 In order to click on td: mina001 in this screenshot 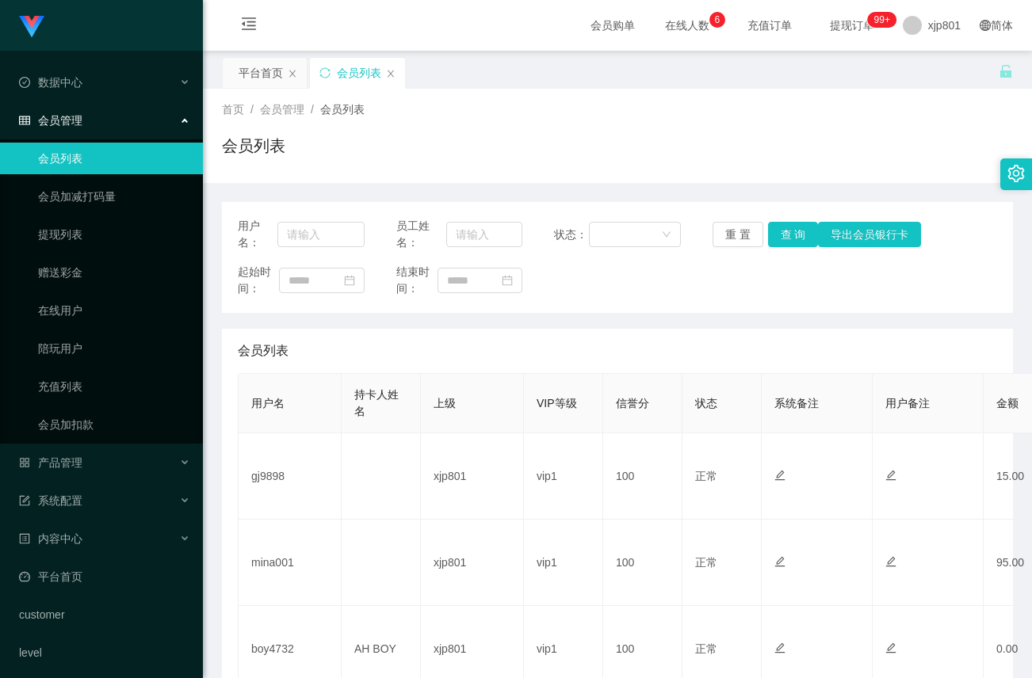, I will do `click(290, 563)`.